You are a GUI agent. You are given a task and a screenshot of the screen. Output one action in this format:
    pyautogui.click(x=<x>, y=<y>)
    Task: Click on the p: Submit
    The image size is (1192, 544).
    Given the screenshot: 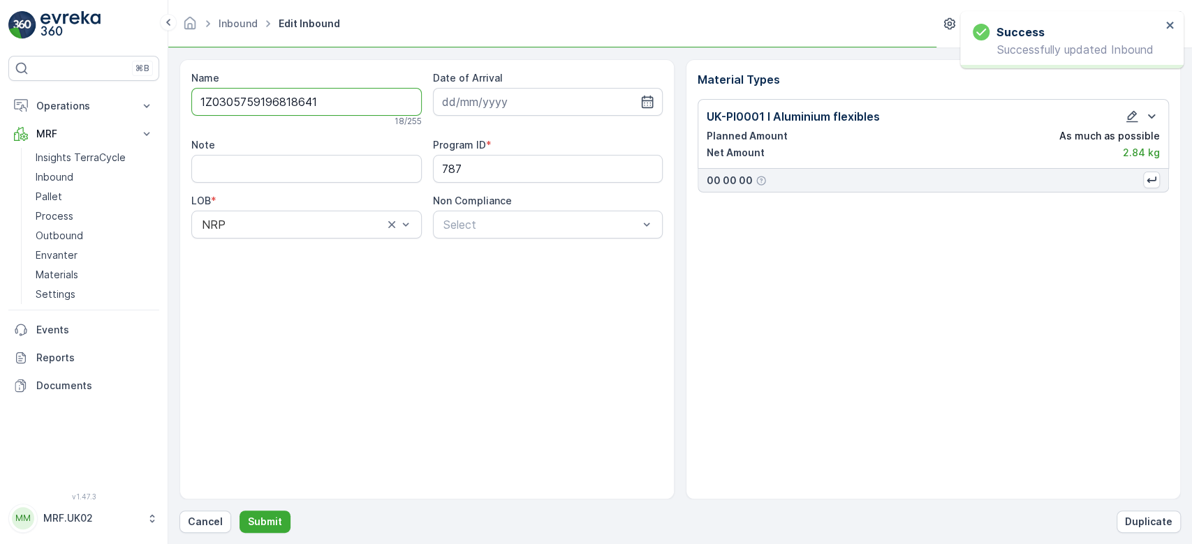 What is the action you would take?
    pyautogui.click(x=265, y=522)
    